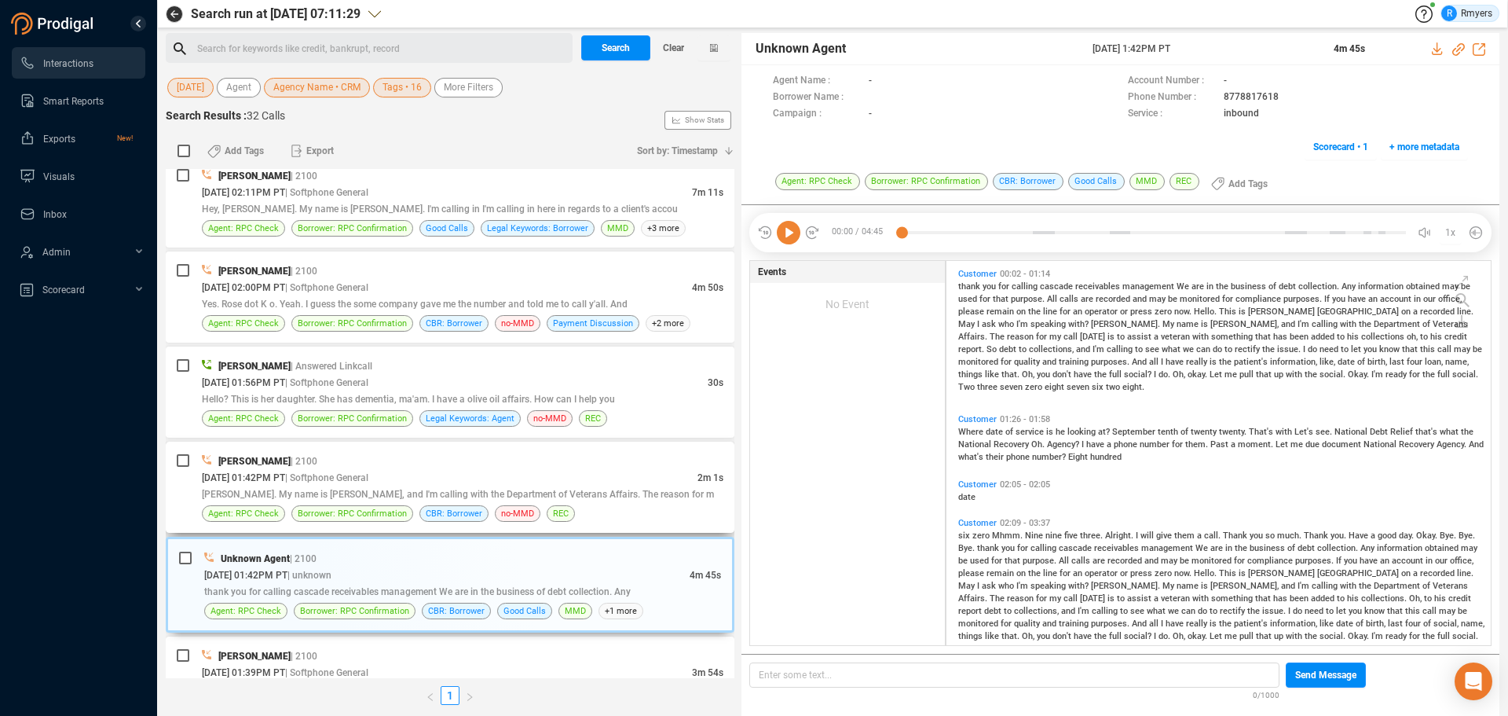 The image size is (1508, 716). I want to click on span: | Softphone General, so click(327, 192).